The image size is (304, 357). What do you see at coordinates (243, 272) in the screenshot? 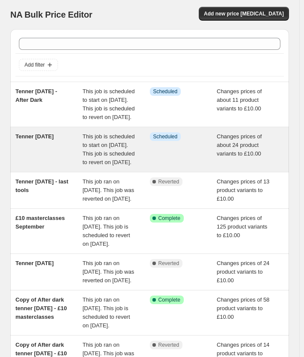
I see `span: Changes prices of 24 product variants to £10.00` at bounding box center [243, 272].